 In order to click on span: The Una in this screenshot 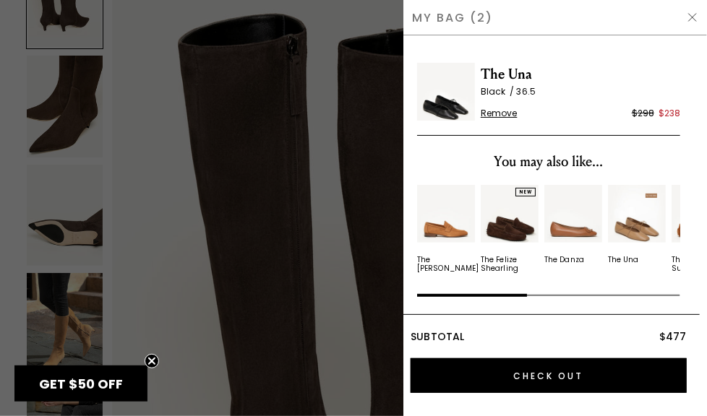, I will do `click(580, 74)`.